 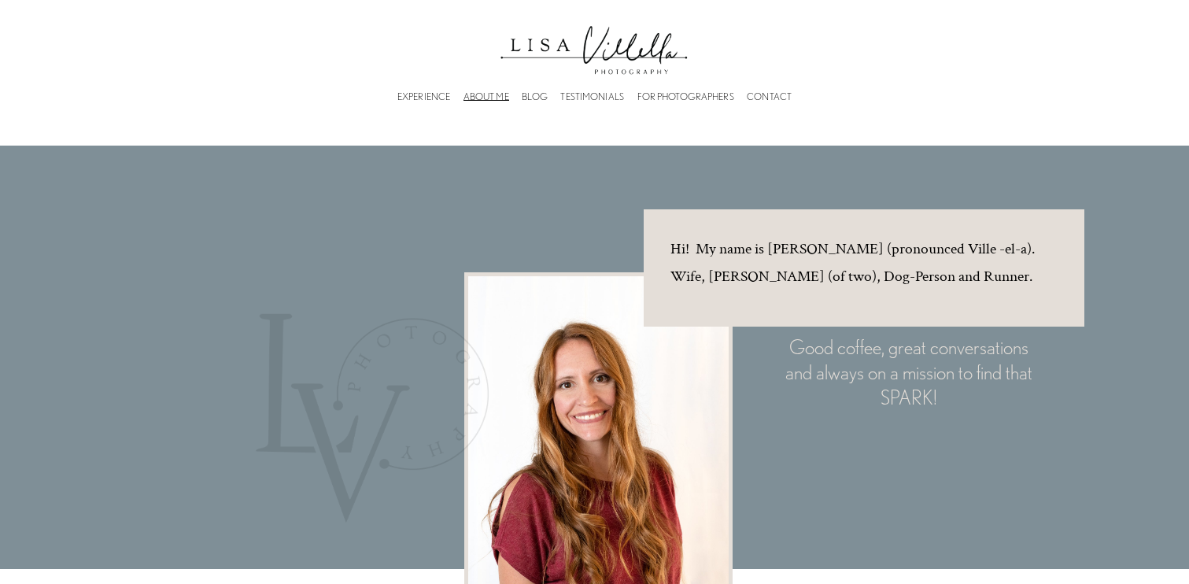 What do you see at coordinates (486, 95) in the screenshot?
I see `a: ABOUT ME` at bounding box center [486, 95].